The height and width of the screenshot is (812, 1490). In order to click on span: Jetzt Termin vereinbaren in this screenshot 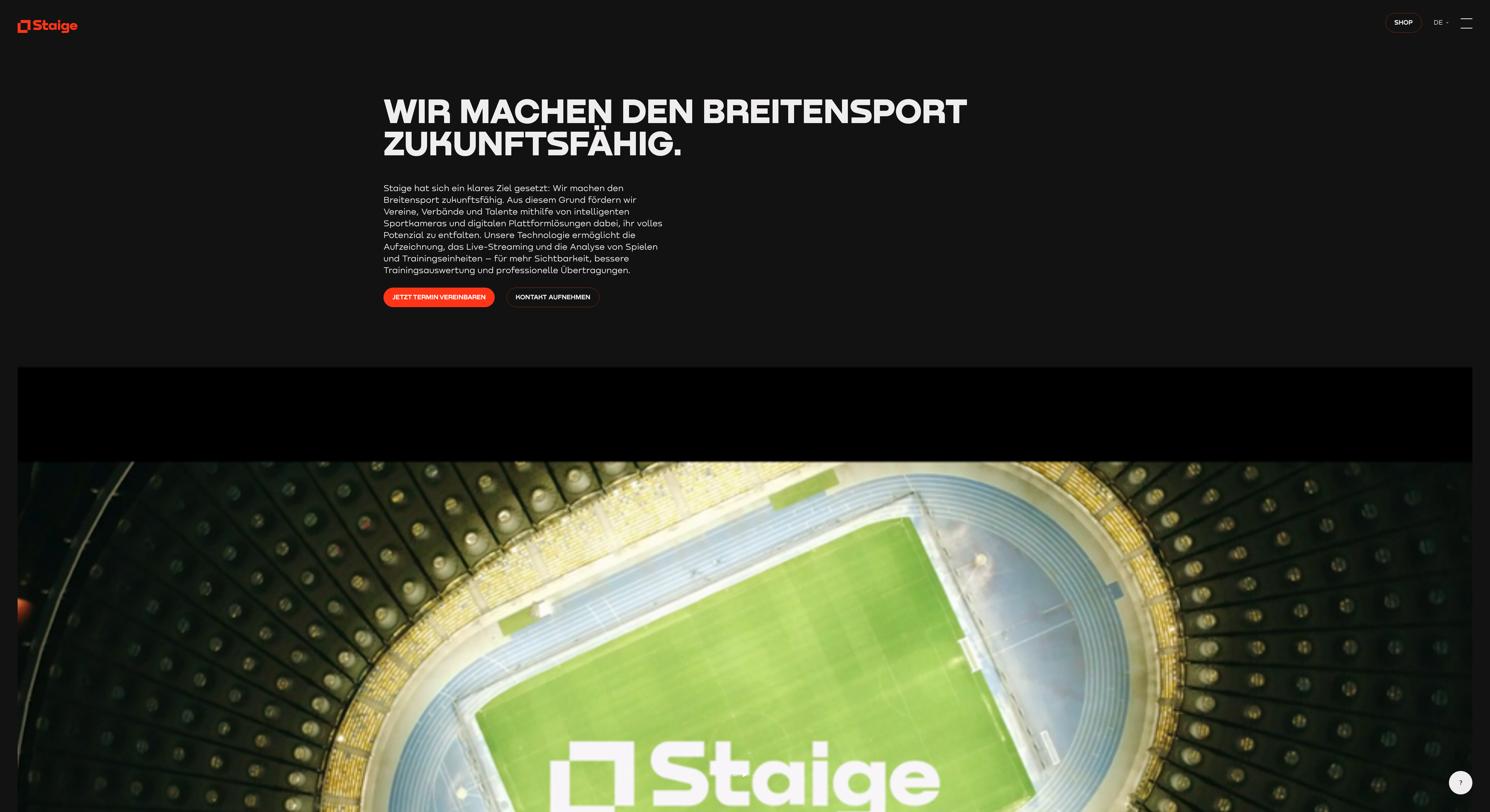, I will do `click(439, 297)`.